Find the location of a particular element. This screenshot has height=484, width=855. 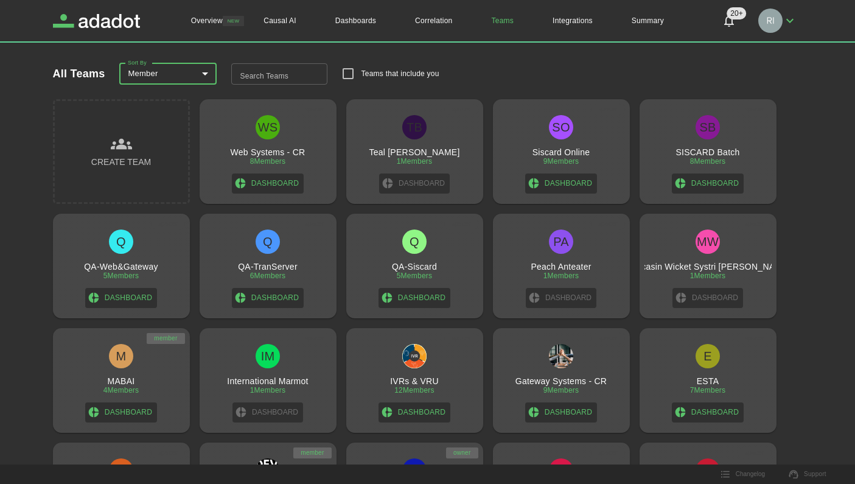

div: 5 Members is located at coordinates (414, 276).